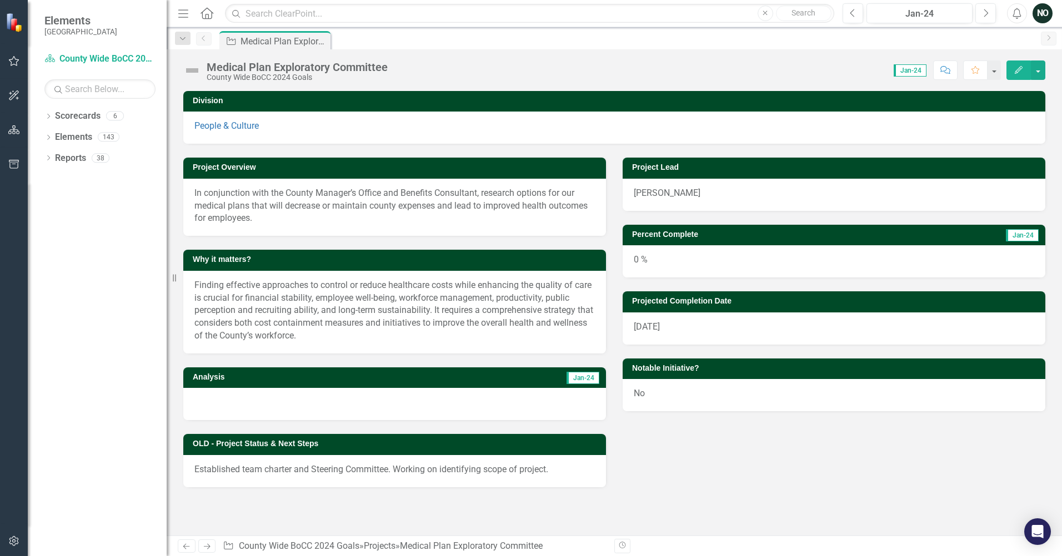  What do you see at coordinates (1037, 532) in the screenshot?
I see `div: Open Intercom Messenger` at bounding box center [1037, 532].